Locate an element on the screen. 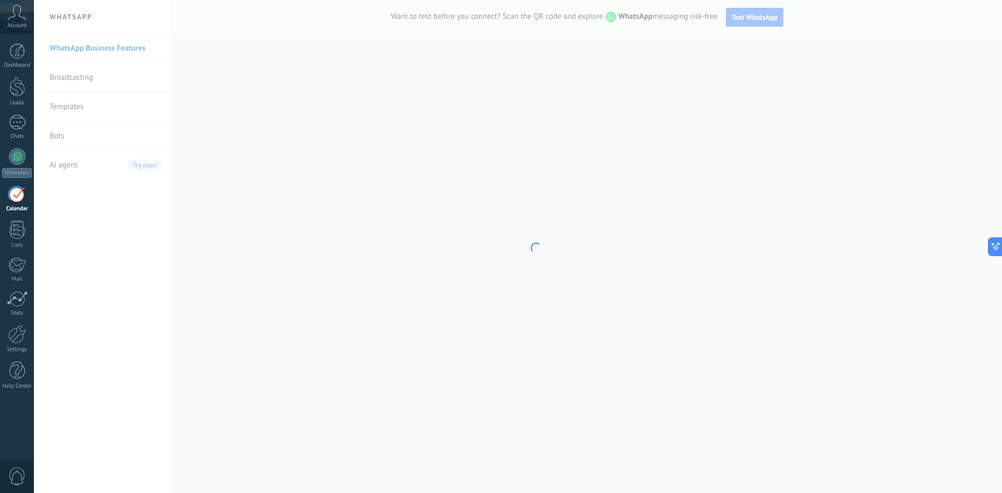 Image resolution: width=1002 pixels, height=493 pixels. div: Settings is located at coordinates (17, 350).